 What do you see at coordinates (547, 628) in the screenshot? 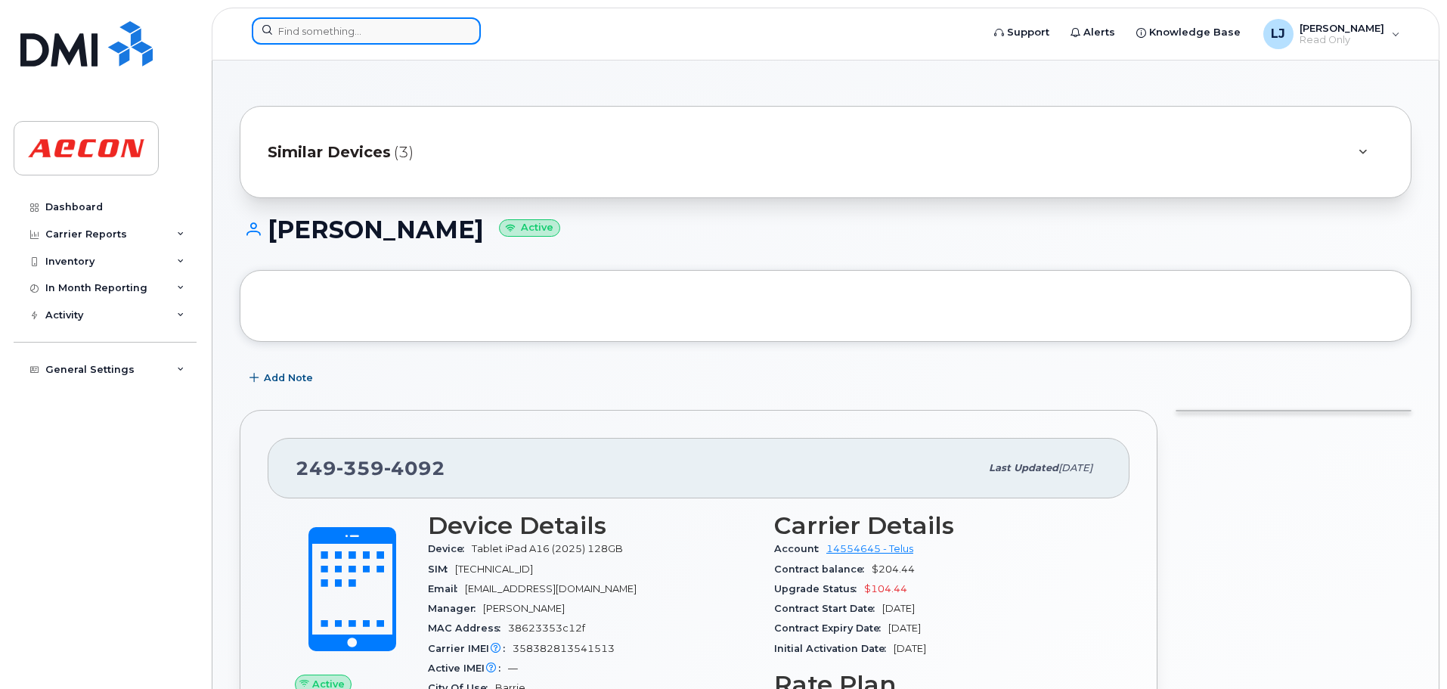
I see `span: 38623353c12f` at bounding box center [547, 628].